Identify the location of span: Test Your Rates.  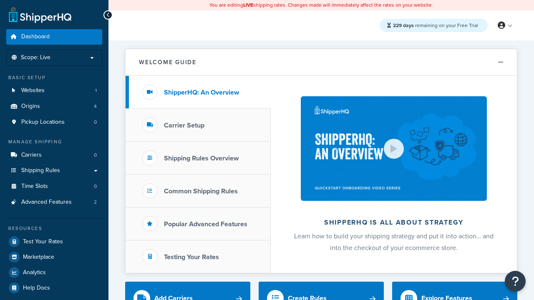
(43, 242).